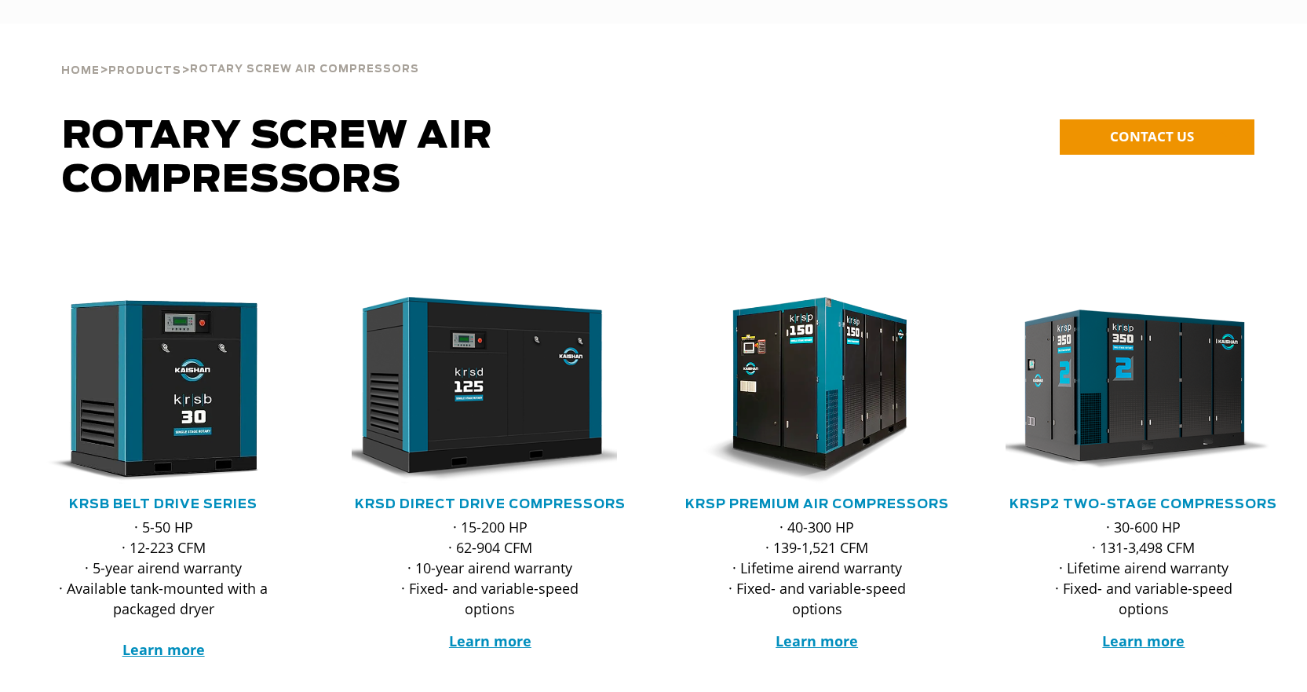 This screenshot has height=692, width=1307. Describe the element at coordinates (478, 390) in the screenshot. I see `img: krsd125` at that location.